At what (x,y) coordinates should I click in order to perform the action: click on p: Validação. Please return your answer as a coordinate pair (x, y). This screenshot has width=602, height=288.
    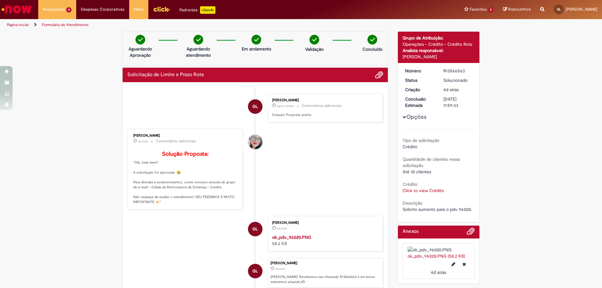
    Looking at the image, I should click on (314, 49).